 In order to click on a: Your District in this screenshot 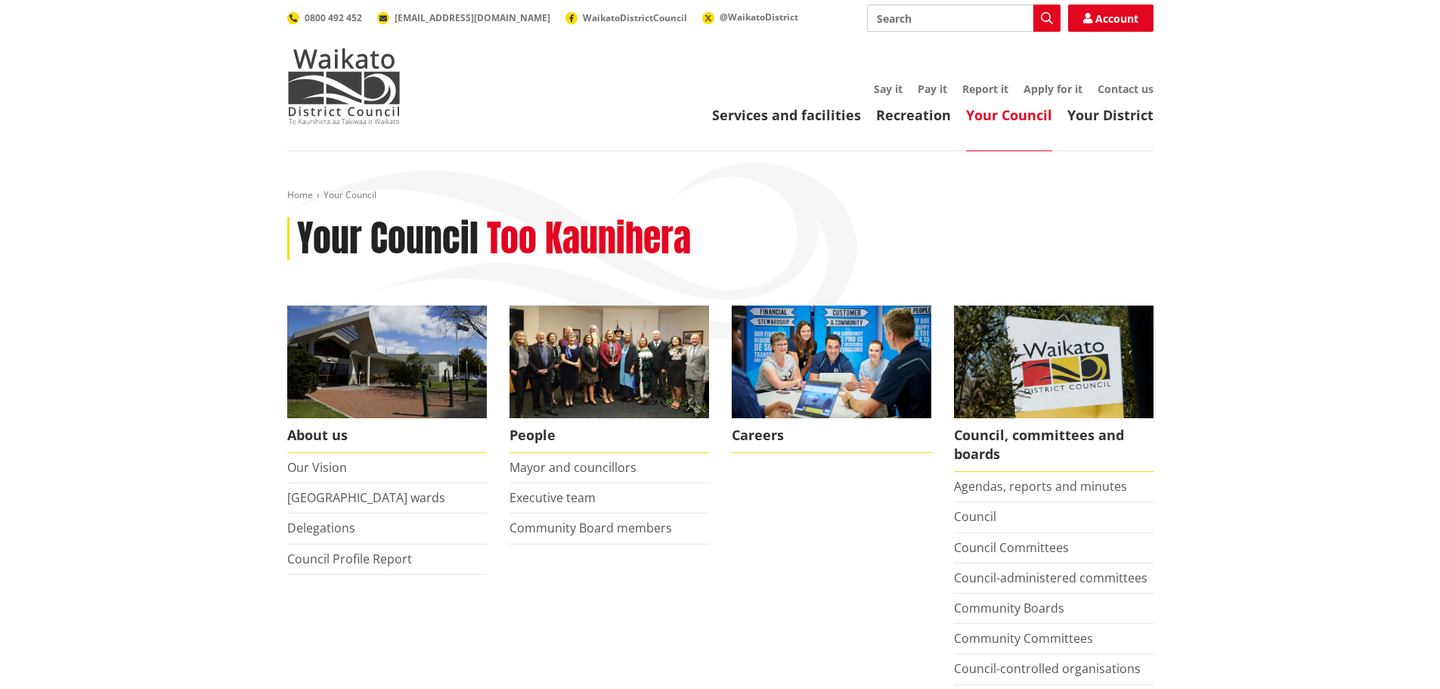, I will do `click(1111, 115)`.